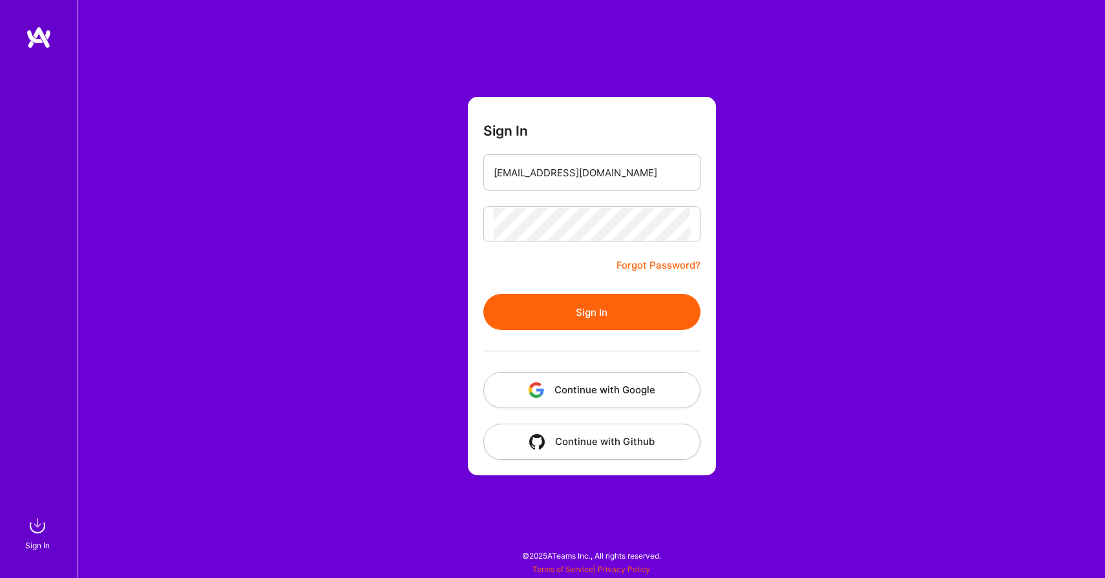  Describe the element at coordinates (591, 556) in the screenshot. I see `div: © 2025 ATeams Inc., All rights reserved.` at that location.